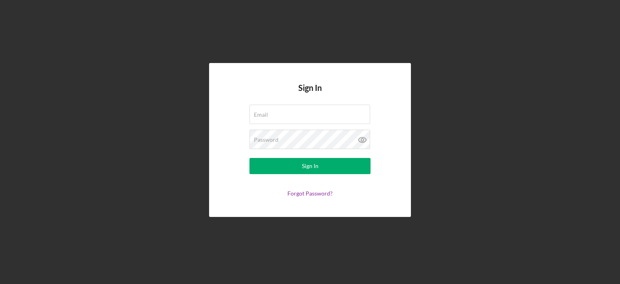 The height and width of the screenshot is (284, 620). I want to click on label: Email, so click(261, 115).